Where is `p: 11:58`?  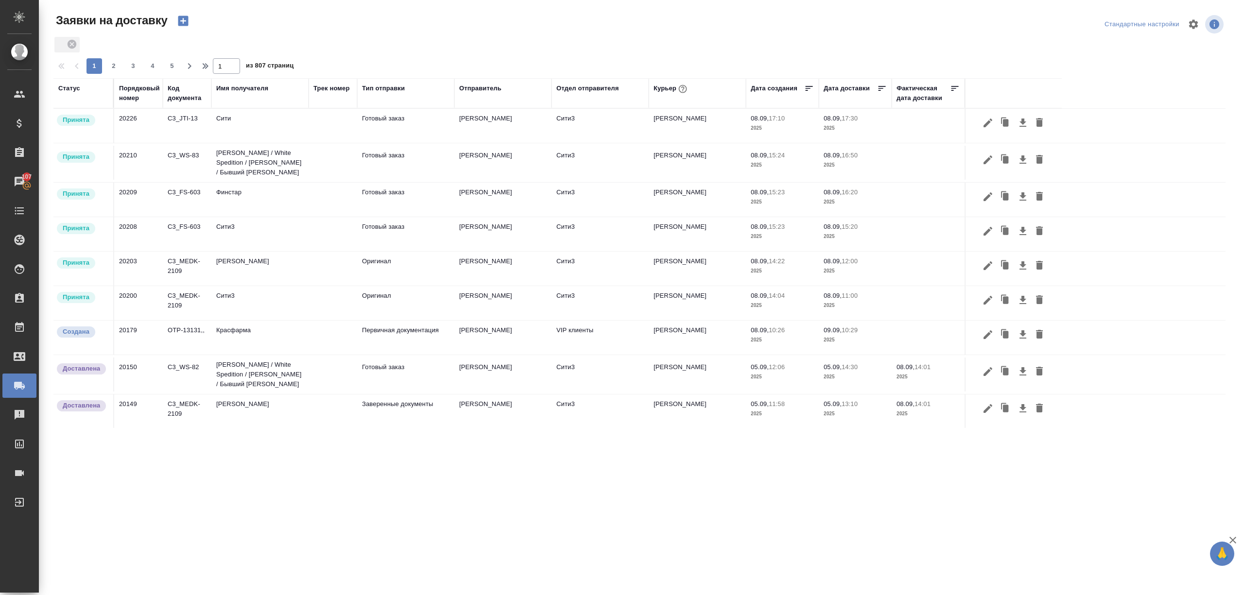 p: 11:58 is located at coordinates (777, 404).